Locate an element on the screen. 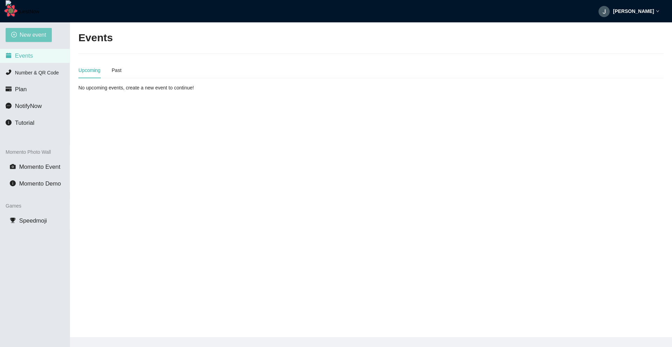 The height and width of the screenshot is (347, 672). div: Past is located at coordinates (116, 70).